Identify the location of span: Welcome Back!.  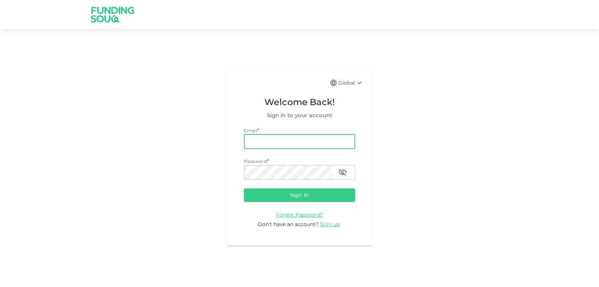
(299, 102).